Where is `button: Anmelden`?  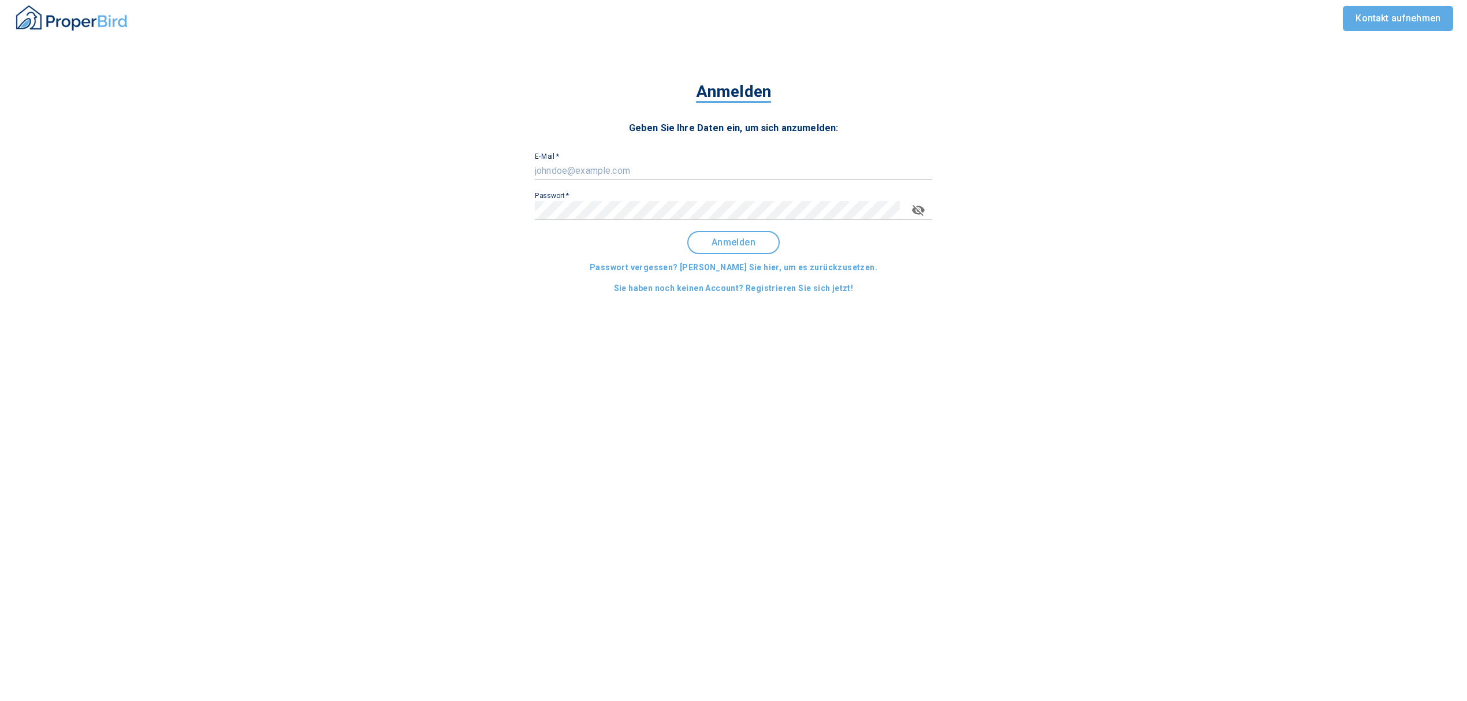
button: Anmelden is located at coordinates (733, 243).